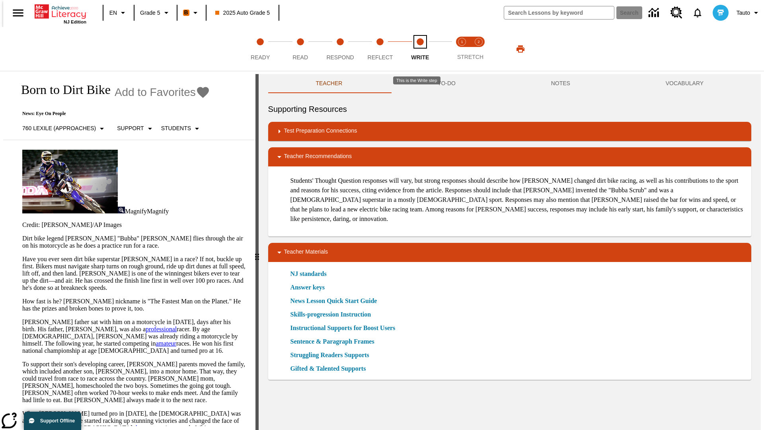  I want to click on a: Notifications, so click(697, 13).